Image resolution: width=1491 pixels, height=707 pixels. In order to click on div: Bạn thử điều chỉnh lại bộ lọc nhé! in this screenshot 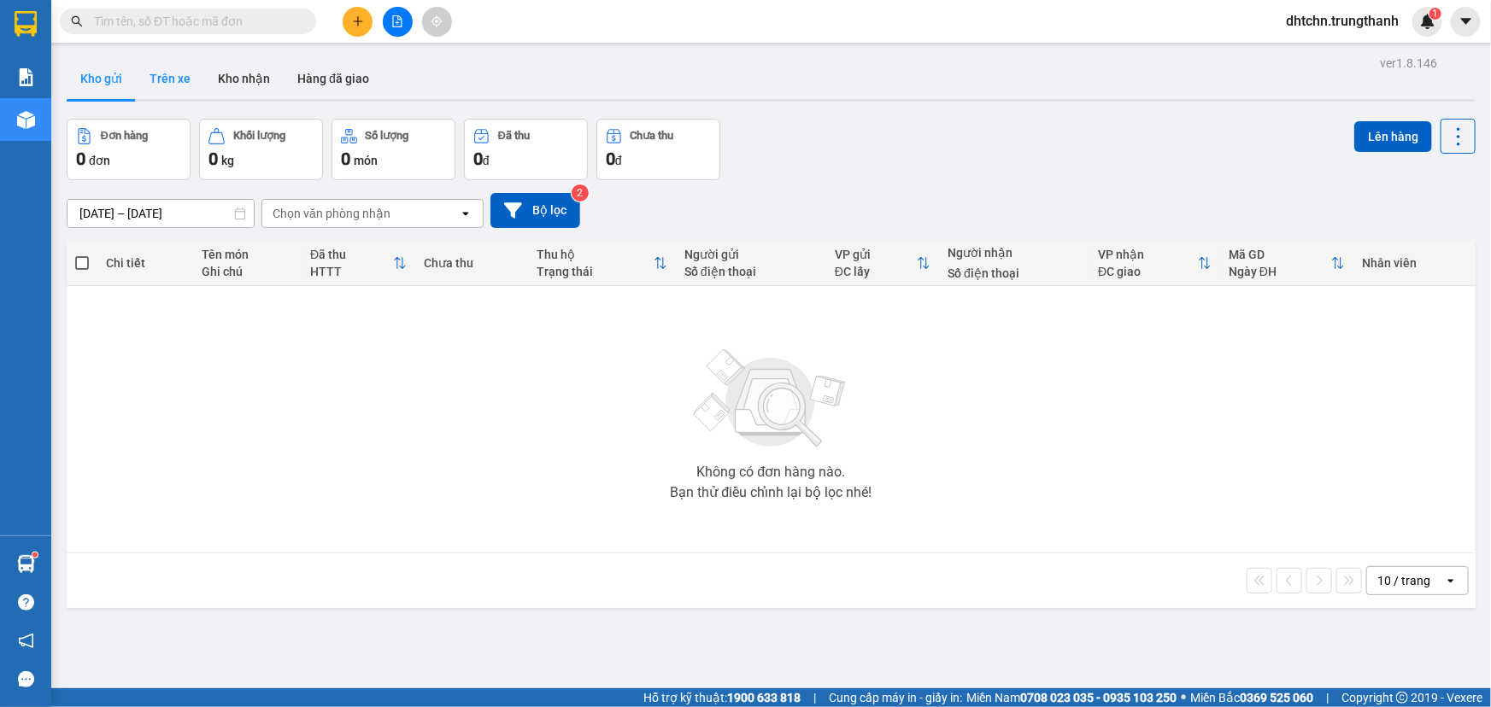, I will do `click(771, 493)`.